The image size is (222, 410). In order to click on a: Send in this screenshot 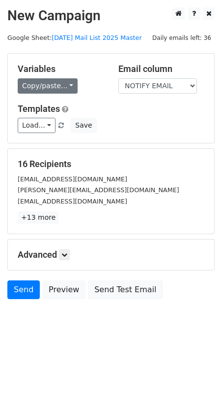, I will do `click(24, 289)`.